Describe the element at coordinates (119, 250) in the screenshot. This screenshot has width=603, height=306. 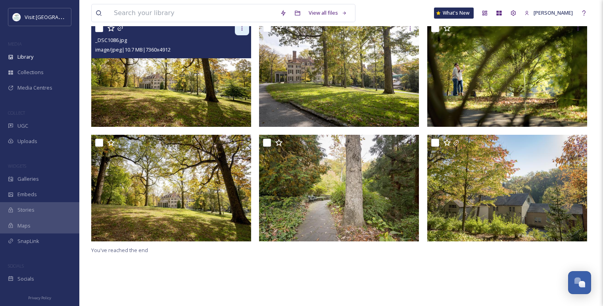
I see `span: You've reached the end` at that location.